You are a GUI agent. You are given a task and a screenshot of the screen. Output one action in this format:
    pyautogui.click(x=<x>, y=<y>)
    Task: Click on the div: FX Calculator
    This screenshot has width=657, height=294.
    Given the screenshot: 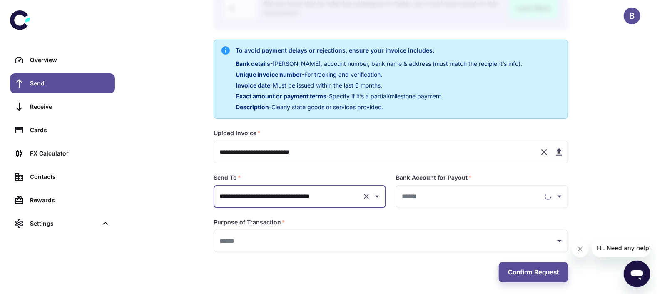 What is the action you would take?
    pyautogui.click(x=70, y=153)
    